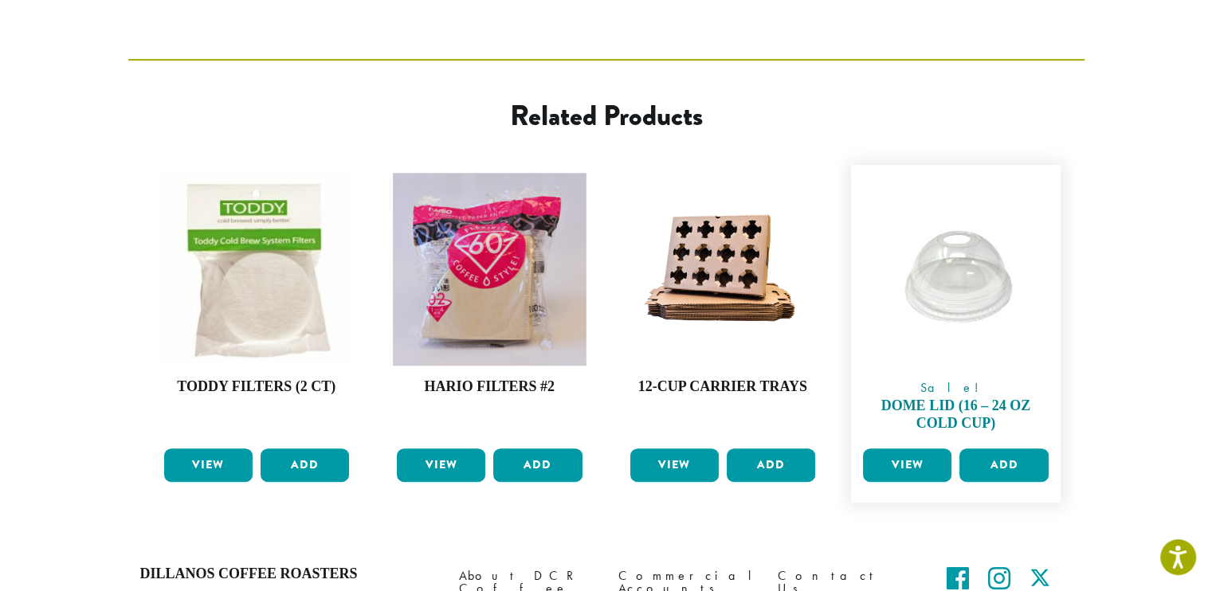  I want to click on img: DCR_HARIO_FILTERS_600x600px-300x300.jpg, so click(489, 269).